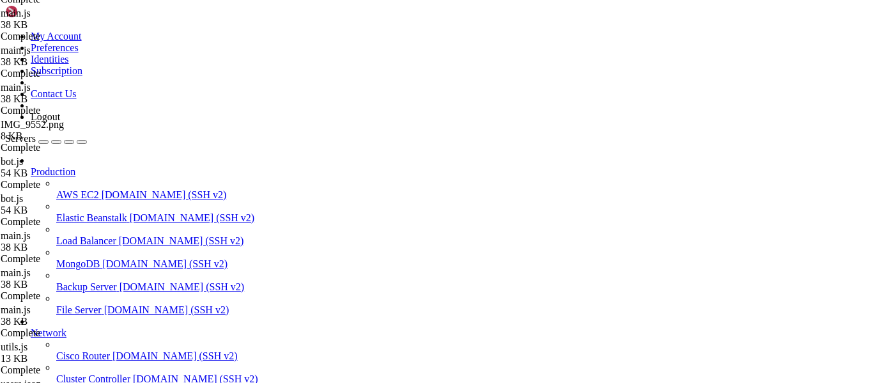  What do you see at coordinates (65, 136) in the screenshot?
I see `div: 8 KB` at bounding box center [65, 136].